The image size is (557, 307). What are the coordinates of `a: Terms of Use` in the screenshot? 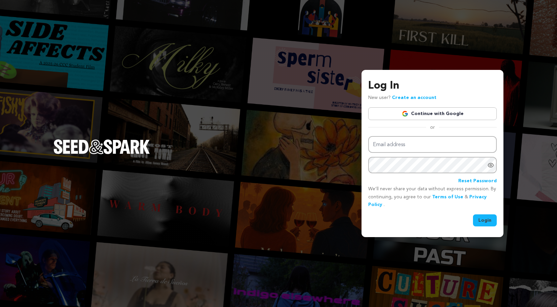 It's located at (448, 197).